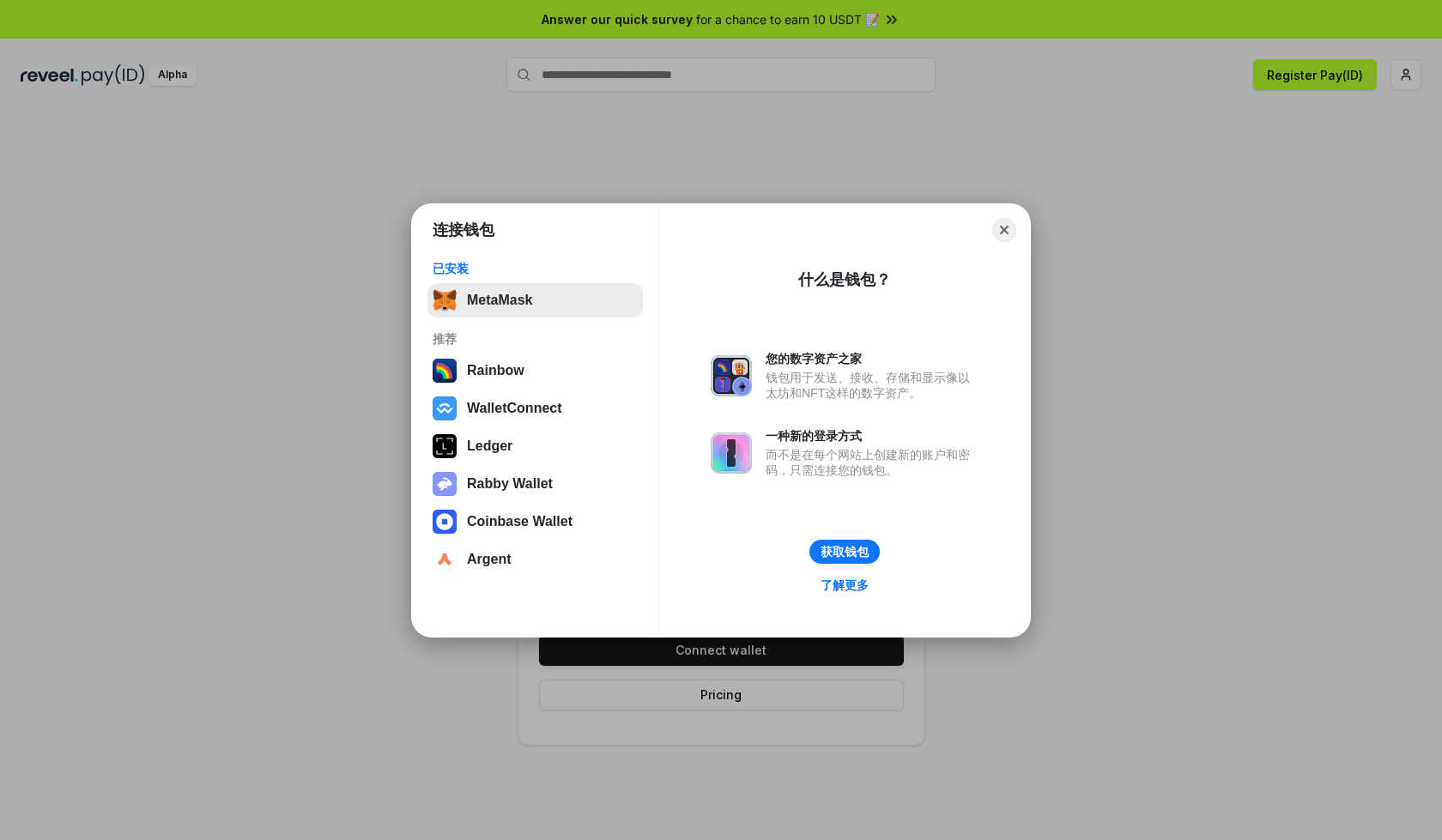  What do you see at coordinates (535, 560) in the screenshot?
I see `button: Argent` at bounding box center [535, 560].